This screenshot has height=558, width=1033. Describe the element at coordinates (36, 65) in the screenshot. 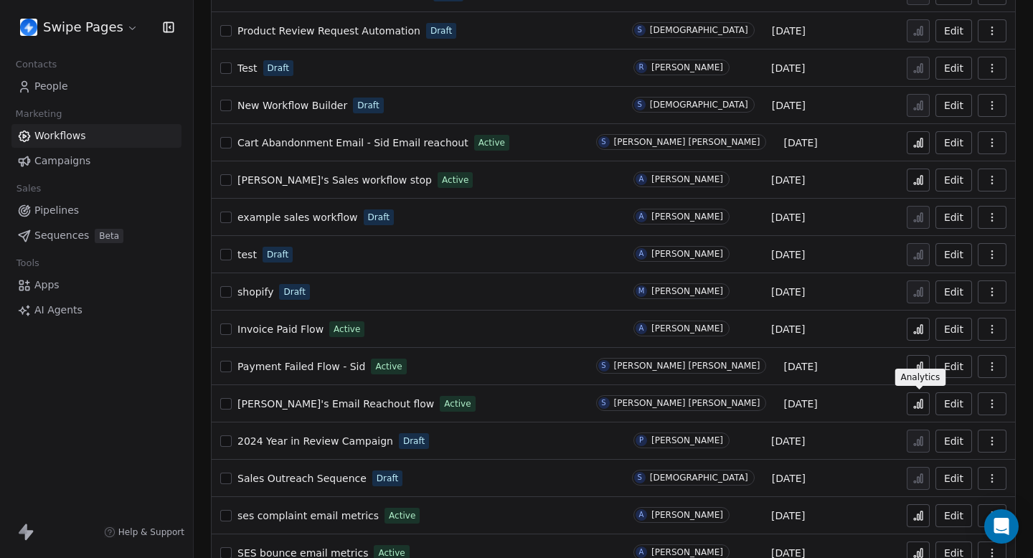

I see `span: Contacts` at that location.